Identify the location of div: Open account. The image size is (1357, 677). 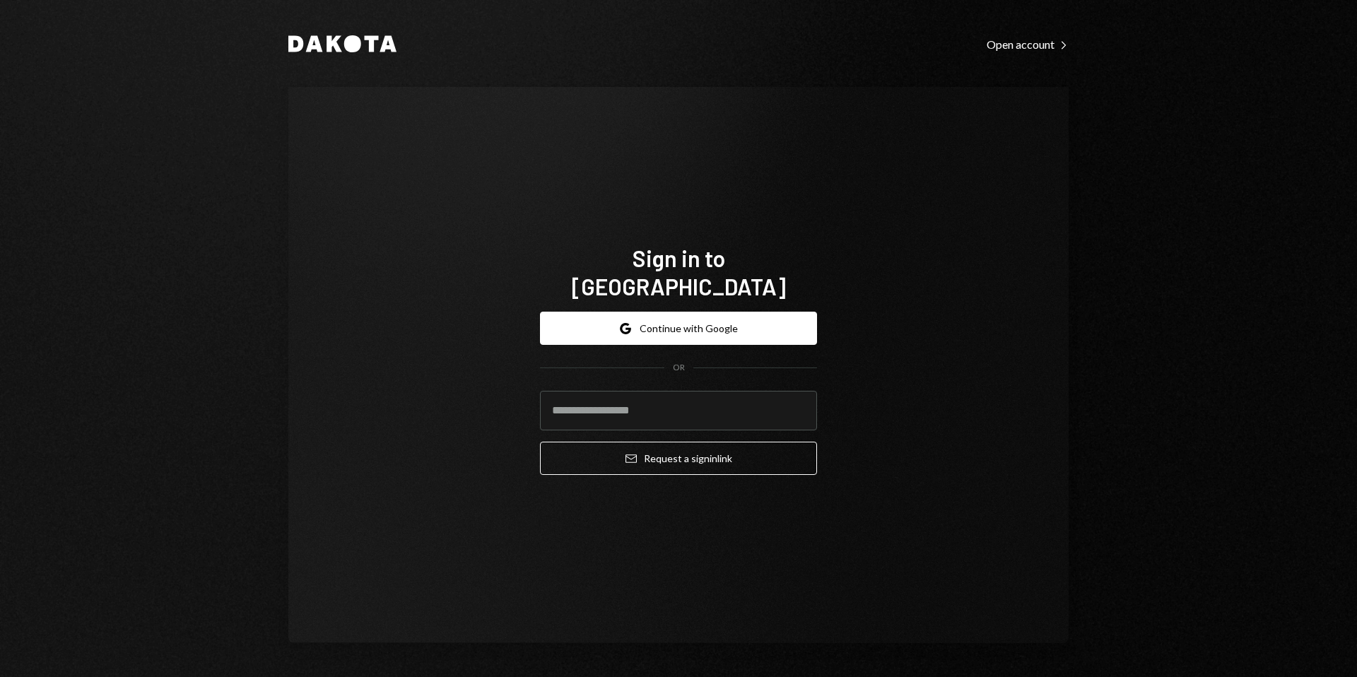
(1027, 45).